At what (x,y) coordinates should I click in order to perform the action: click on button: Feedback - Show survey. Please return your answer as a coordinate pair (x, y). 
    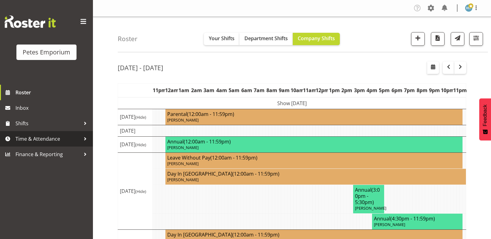
    Looking at the image, I should click on (485, 120).